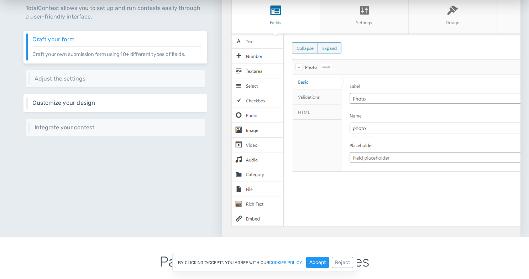 Image resolution: width=529 pixels, height=279 pixels. What do you see at coordinates (117, 79) in the screenshot?
I see `h6: Adjust the settings` at bounding box center [117, 79].